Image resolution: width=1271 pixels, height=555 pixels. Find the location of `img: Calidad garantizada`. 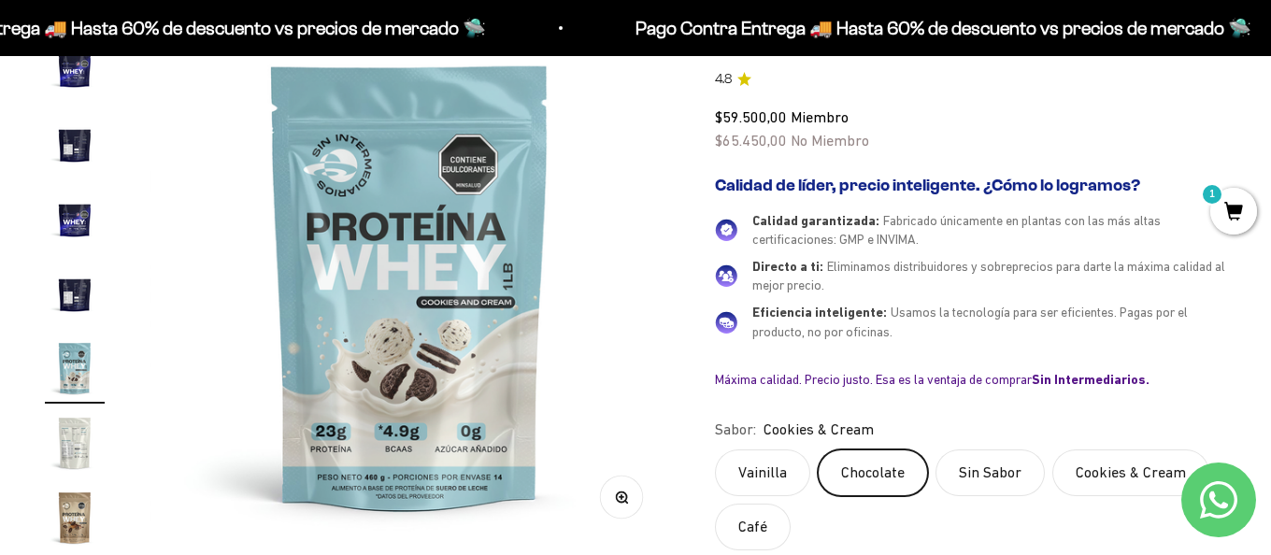

img: Calidad garantizada is located at coordinates (726, 230).